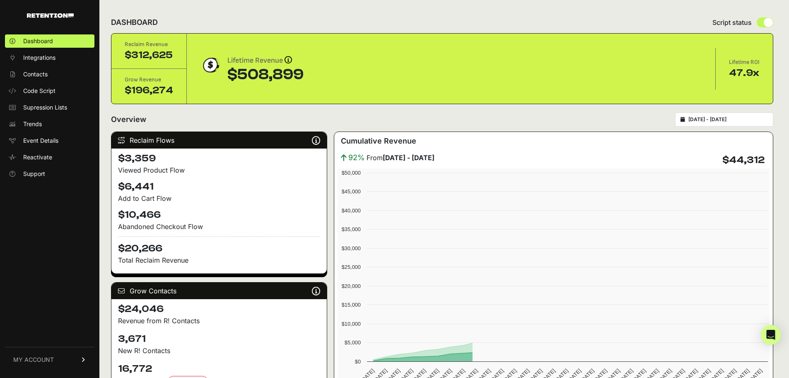 This screenshot has width=789, height=378. I want to click on p: New R! Contacts, so click(219, 350).